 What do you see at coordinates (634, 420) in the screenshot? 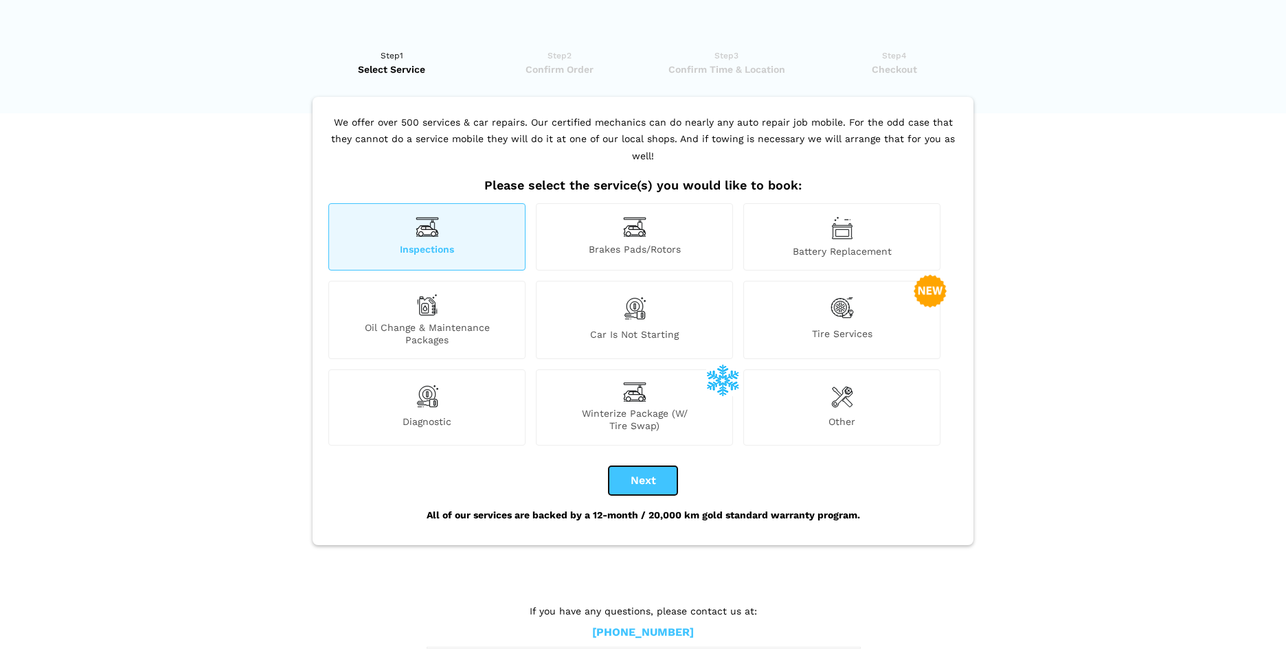
I see `span: Winterize Package (W/ Tire Swap)` at bounding box center [634, 420].